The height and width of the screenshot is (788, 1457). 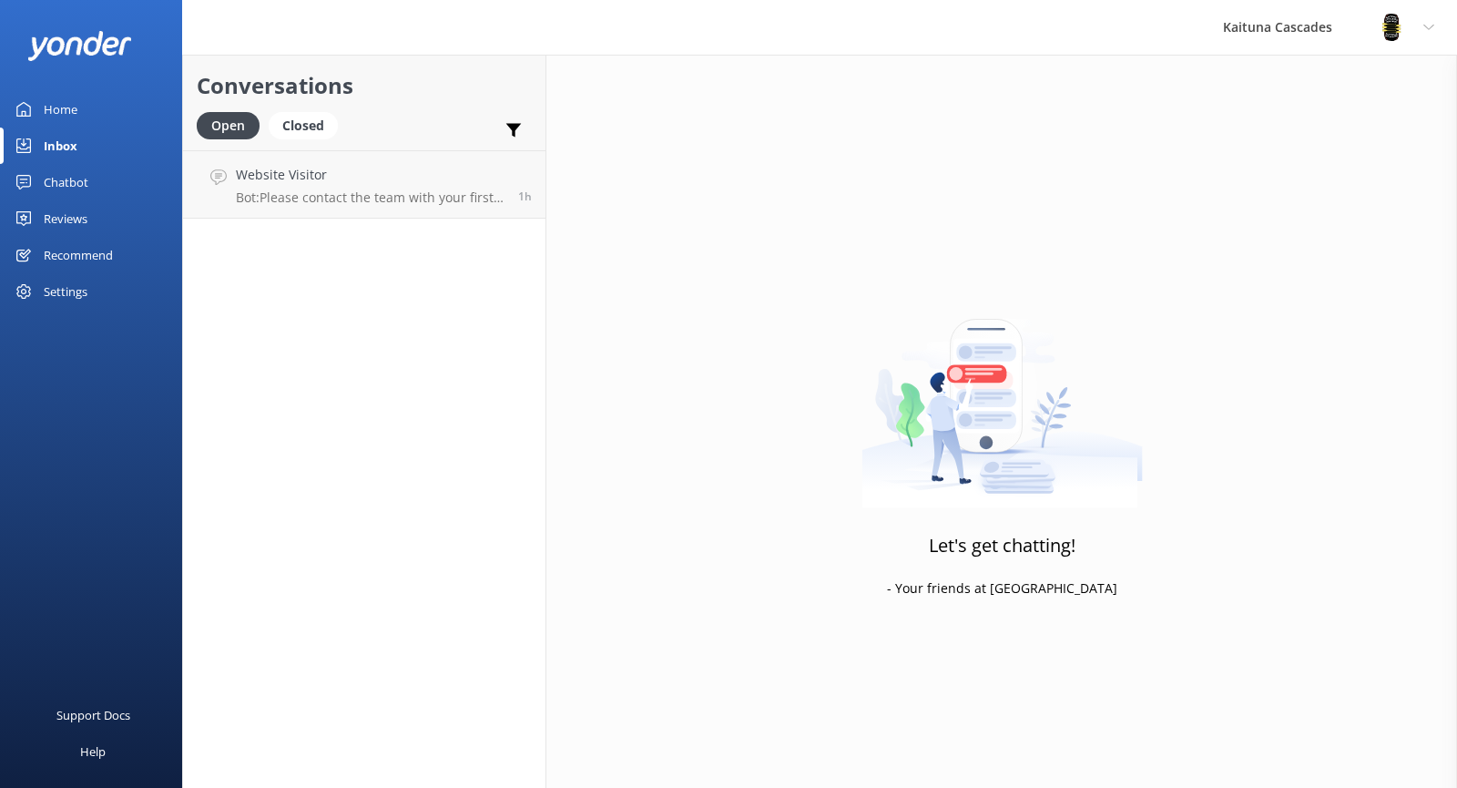 What do you see at coordinates (60, 146) in the screenshot?
I see `div: Inbox` at bounding box center [60, 146].